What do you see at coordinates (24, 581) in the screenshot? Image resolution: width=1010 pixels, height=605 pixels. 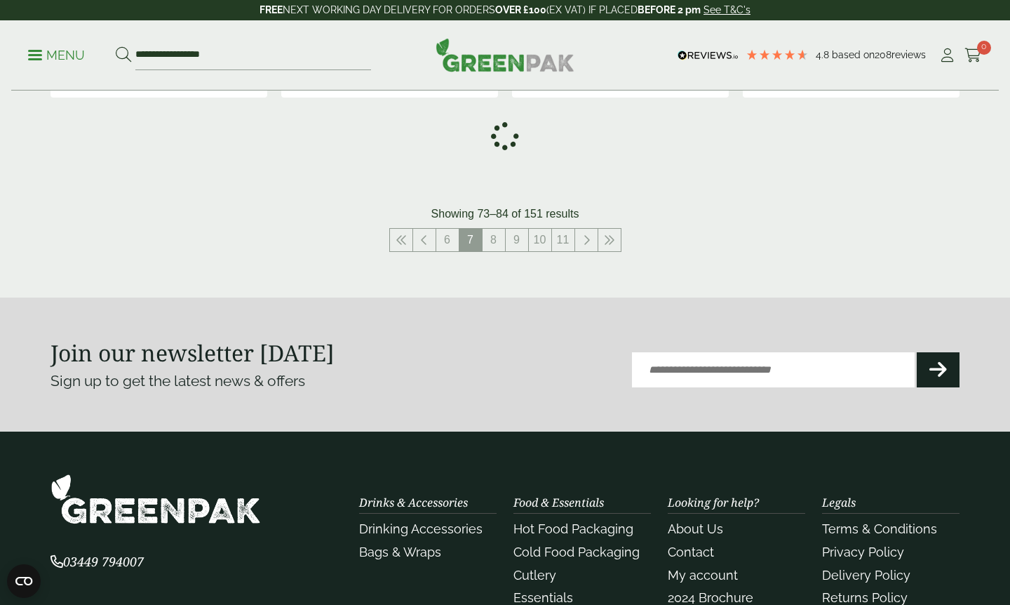 I see `button: Open CMP widget` at bounding box center [24, 581].